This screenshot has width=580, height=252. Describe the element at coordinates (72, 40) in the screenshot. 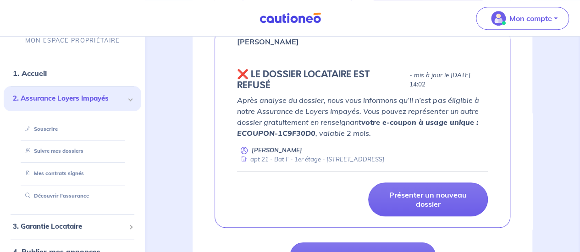

I see `p: MON ESPACE PROPRIÉTAIRE` at that location.